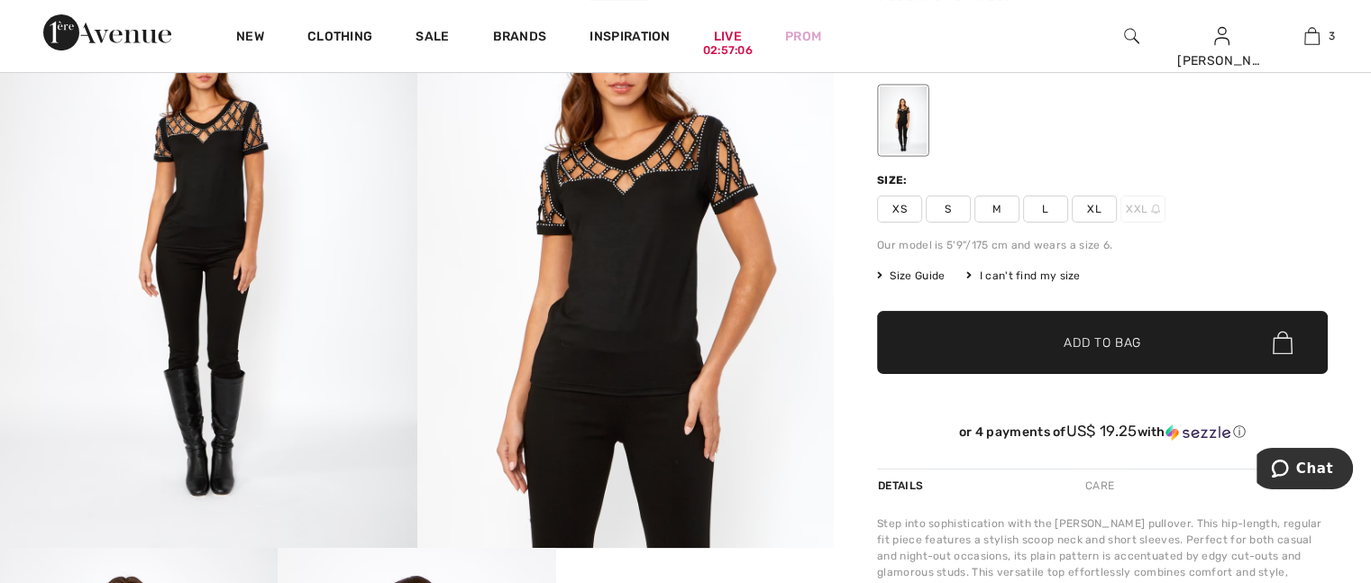 Image resolution: width=1371 pixels, height=583 pixels. I want to click on img: search the website, so click(1131, 36).